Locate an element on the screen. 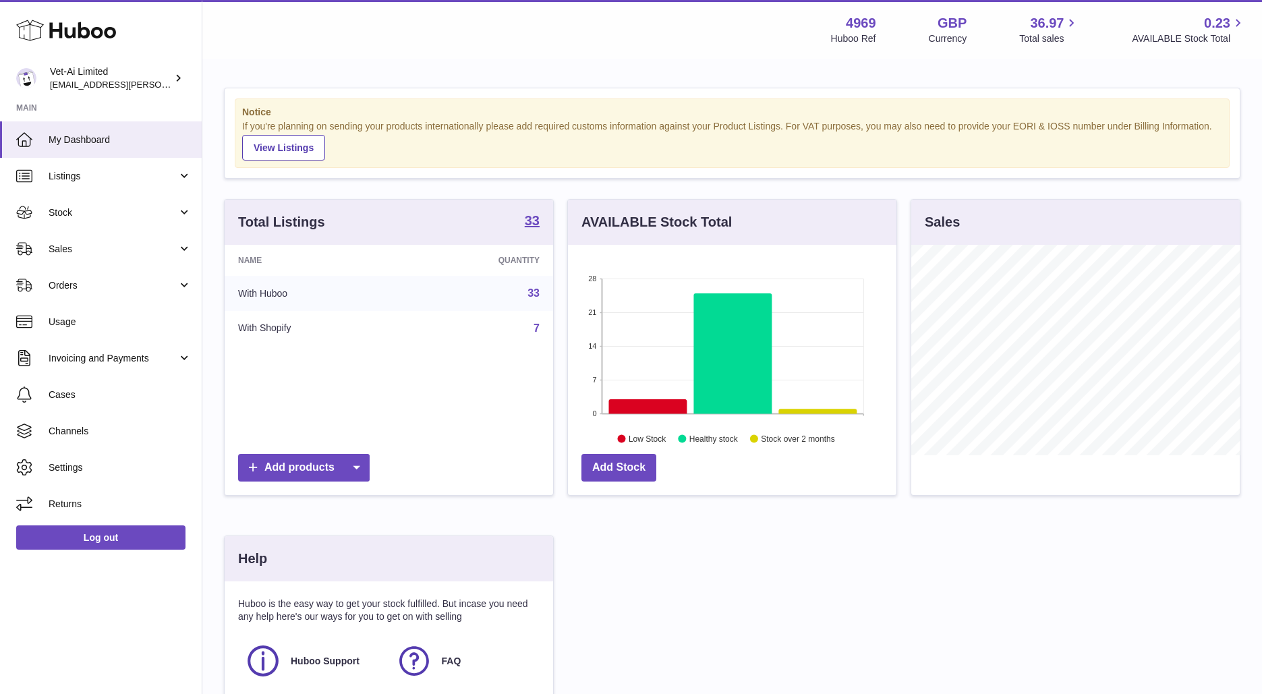 The width and height of the screenshot is (1262, 694). a: FAQ is located at coordinates (465, 661).